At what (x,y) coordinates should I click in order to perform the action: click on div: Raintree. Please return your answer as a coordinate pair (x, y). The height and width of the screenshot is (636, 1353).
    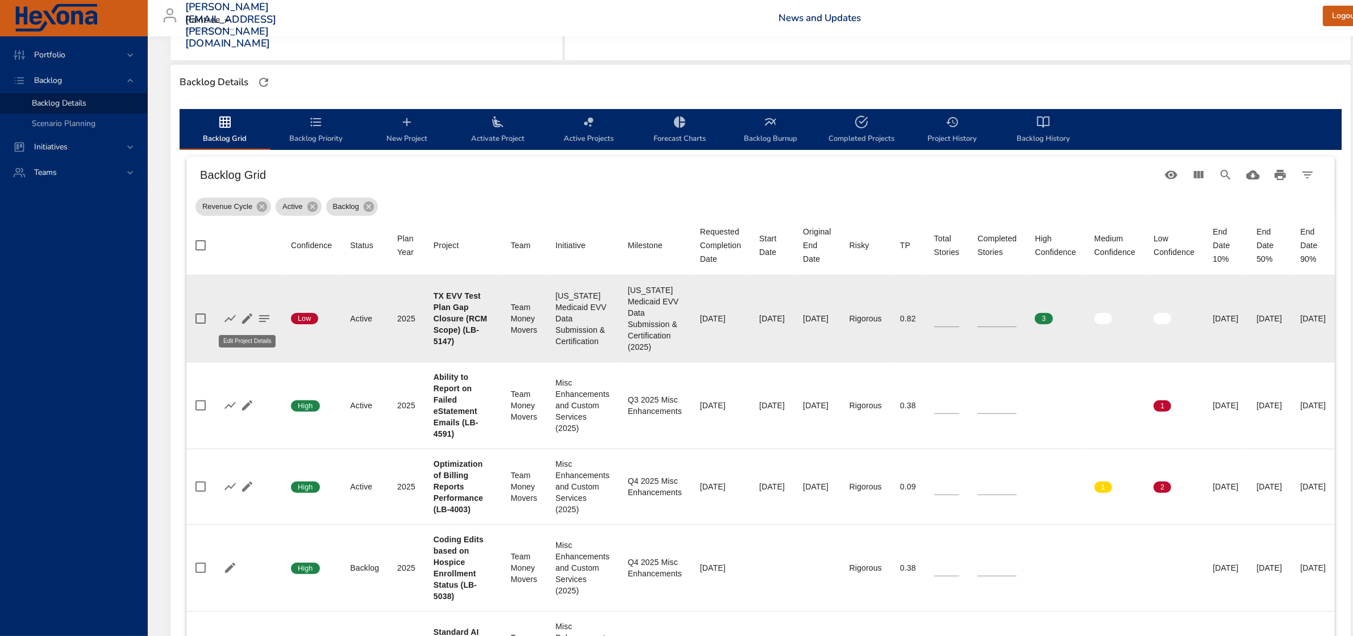
    Looking at the image, I should click on (210, 20).